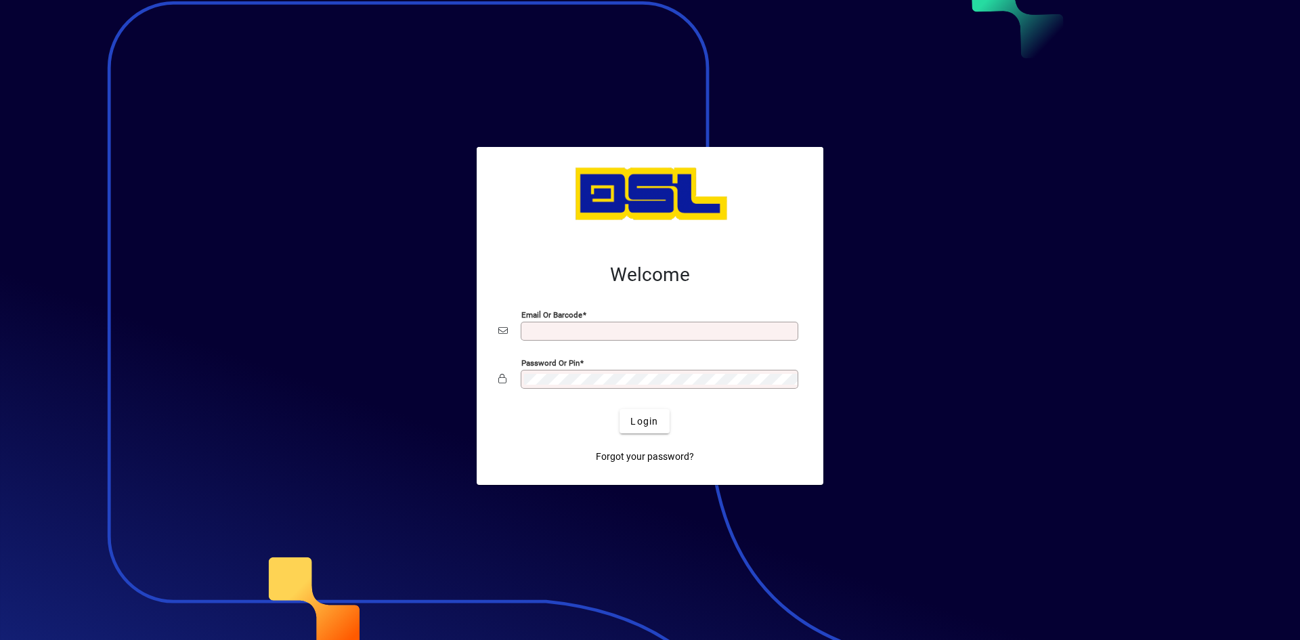 The image size is (1300, 640). I want to click on mat-label: Password or Pin, so click(551, 363).